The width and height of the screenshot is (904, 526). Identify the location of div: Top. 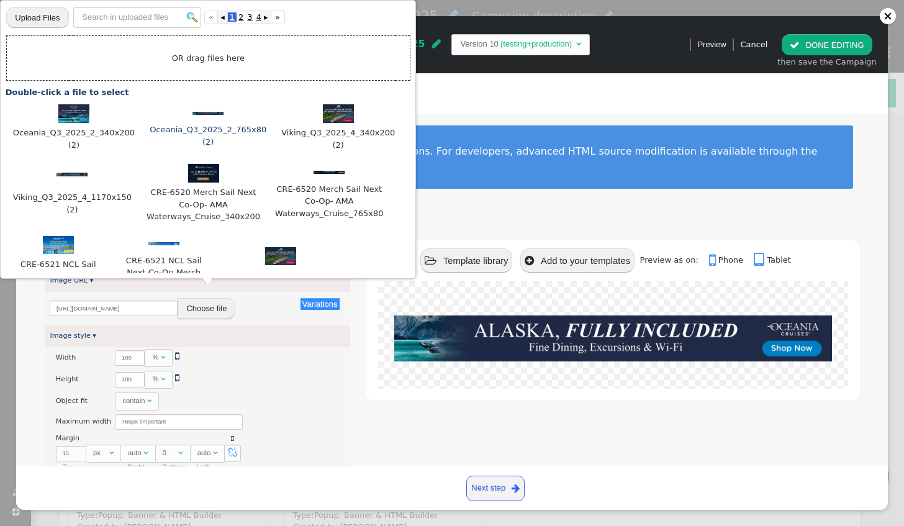
(94, 467).